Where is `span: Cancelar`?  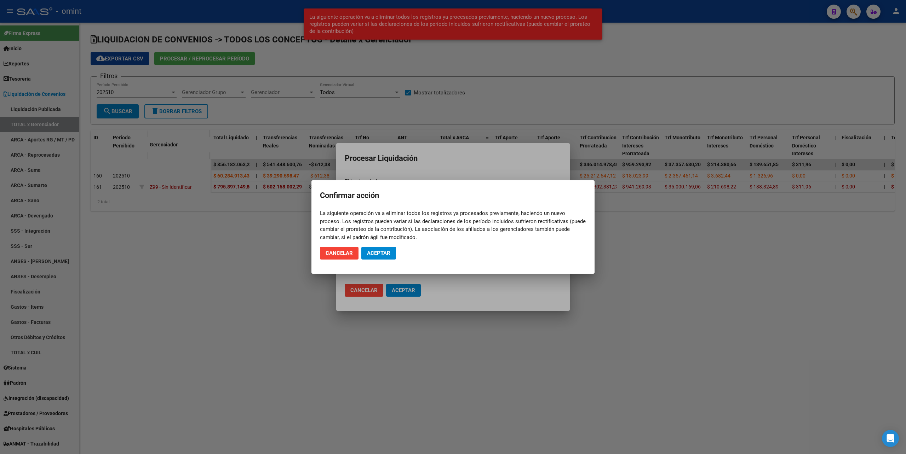 span: Cancelar is located at coordinates (339, 253).